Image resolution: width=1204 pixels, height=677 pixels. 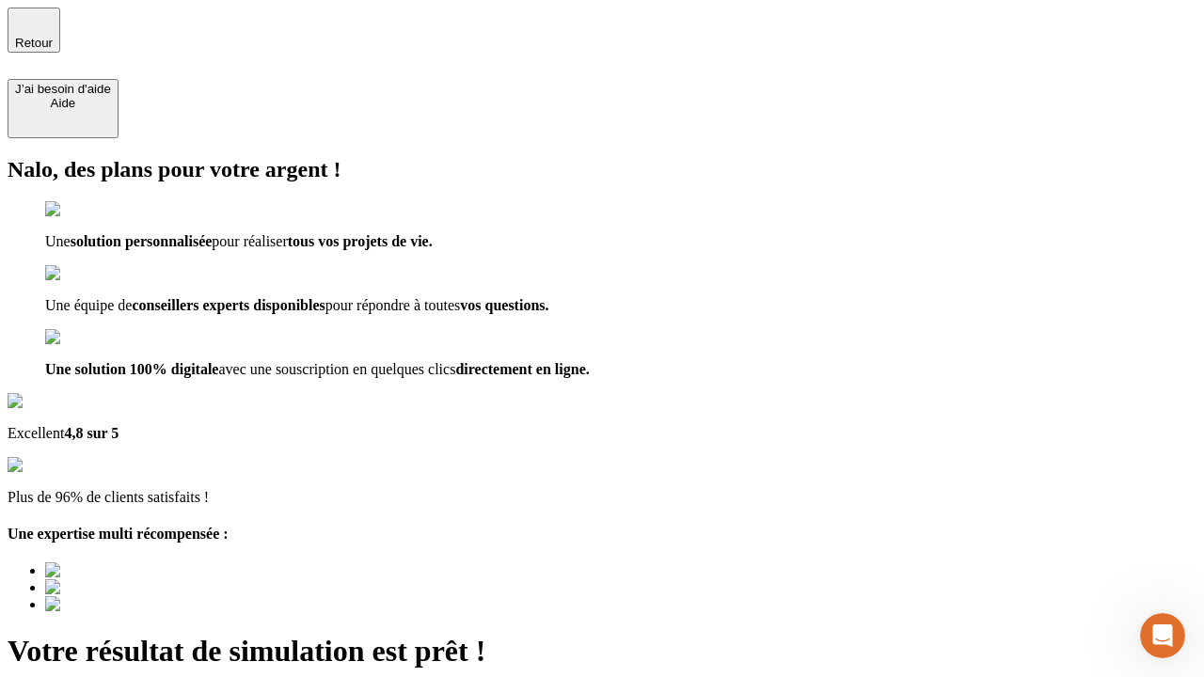 I want to click on span: conseillers experts disponibles, so click(x=228, y=305).